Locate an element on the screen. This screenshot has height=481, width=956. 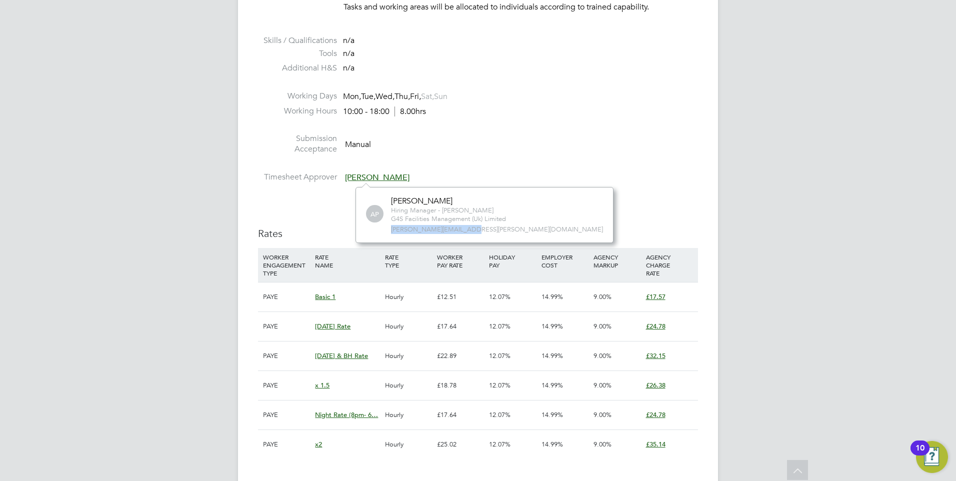
div: £25.02 is located at coordinates (461, 445).